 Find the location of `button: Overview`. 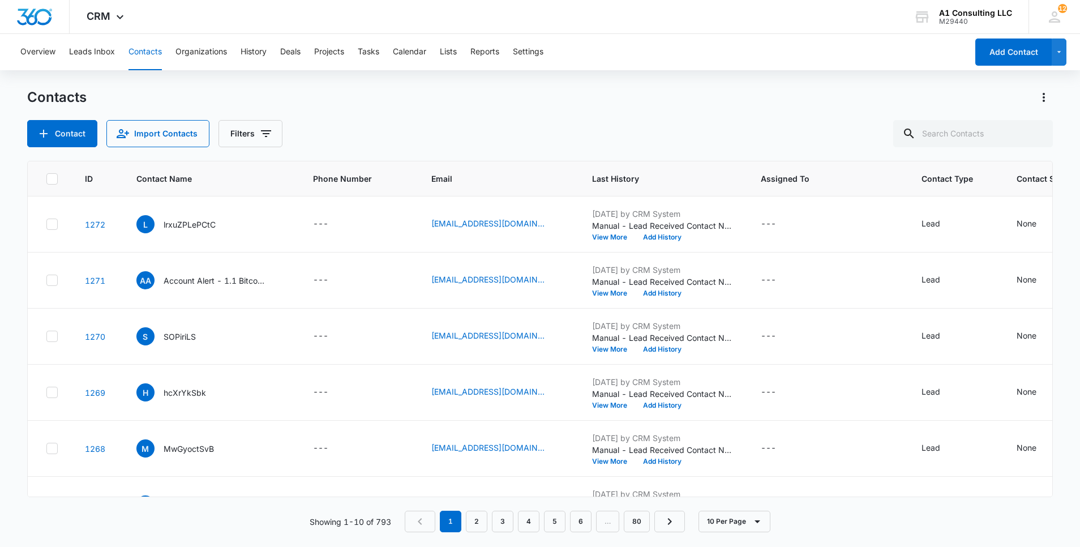

button: Overview is located at coordinates (38, 52).